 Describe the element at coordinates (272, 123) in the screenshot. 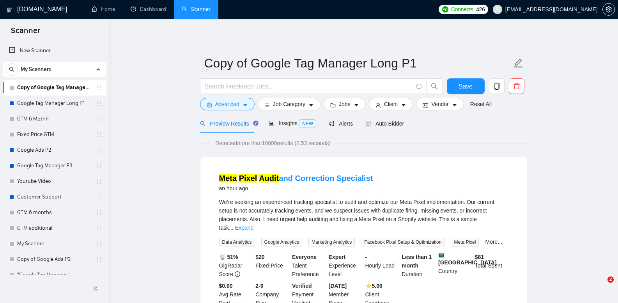

I see `span: area-chart` at that location.